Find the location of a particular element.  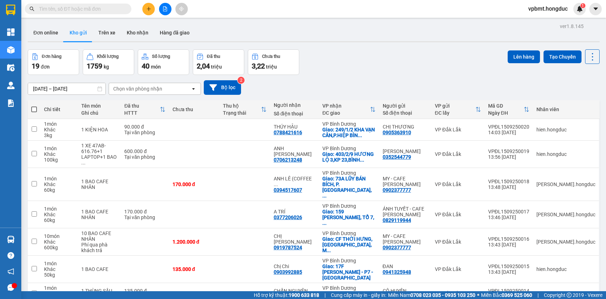

span: 40 is located at coordinates (146, 66).